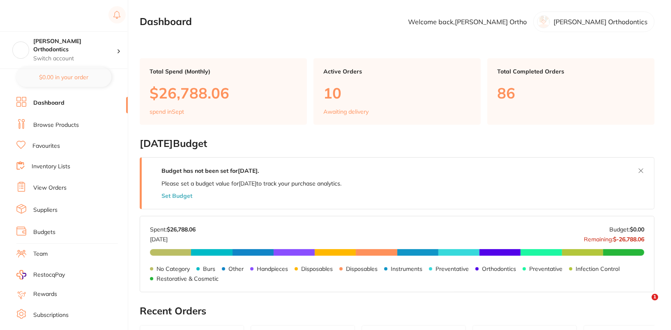 The height and width of the screenshot is (330, 671). Describe the element at coordinates (637, 230) in the screenshot. I see `strong: $0.00` at that location.